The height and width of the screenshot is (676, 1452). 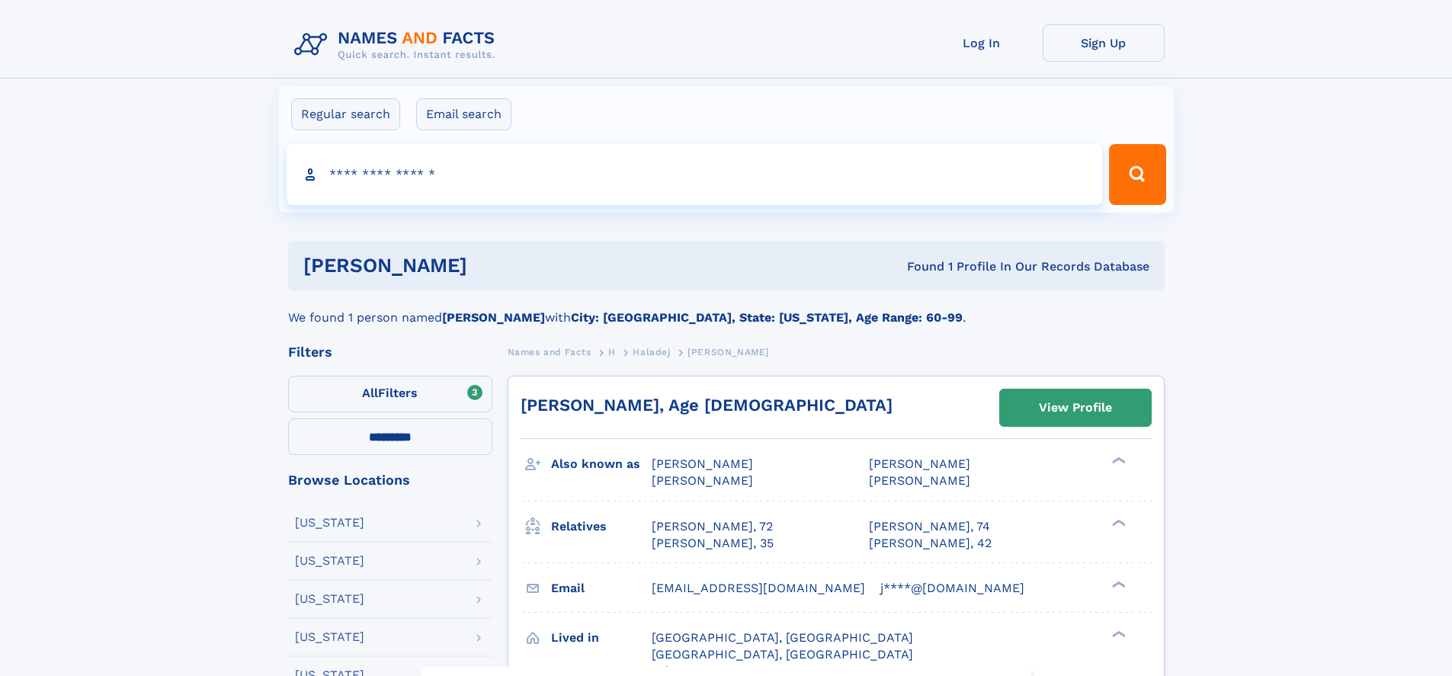 What do you see at coordinates (651, 352) in the screenshot?
I see `span: Haladej` at bounding box center [651, 352].